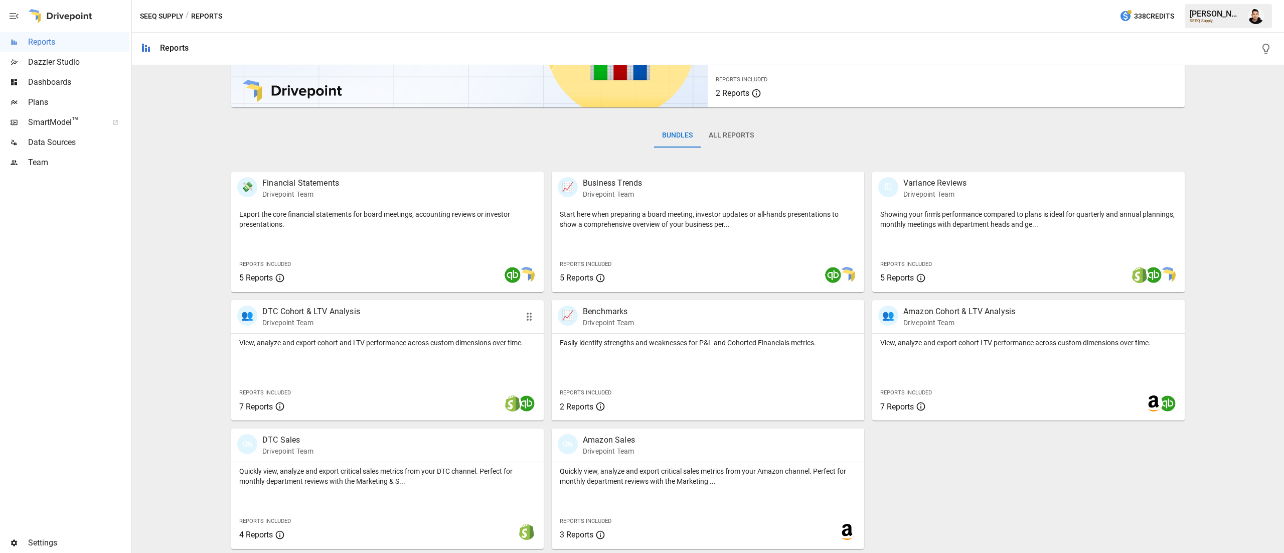  Describe the element at coordinates (935, 183) in the screenshot. I see `p: Variance Reviews` at that location.